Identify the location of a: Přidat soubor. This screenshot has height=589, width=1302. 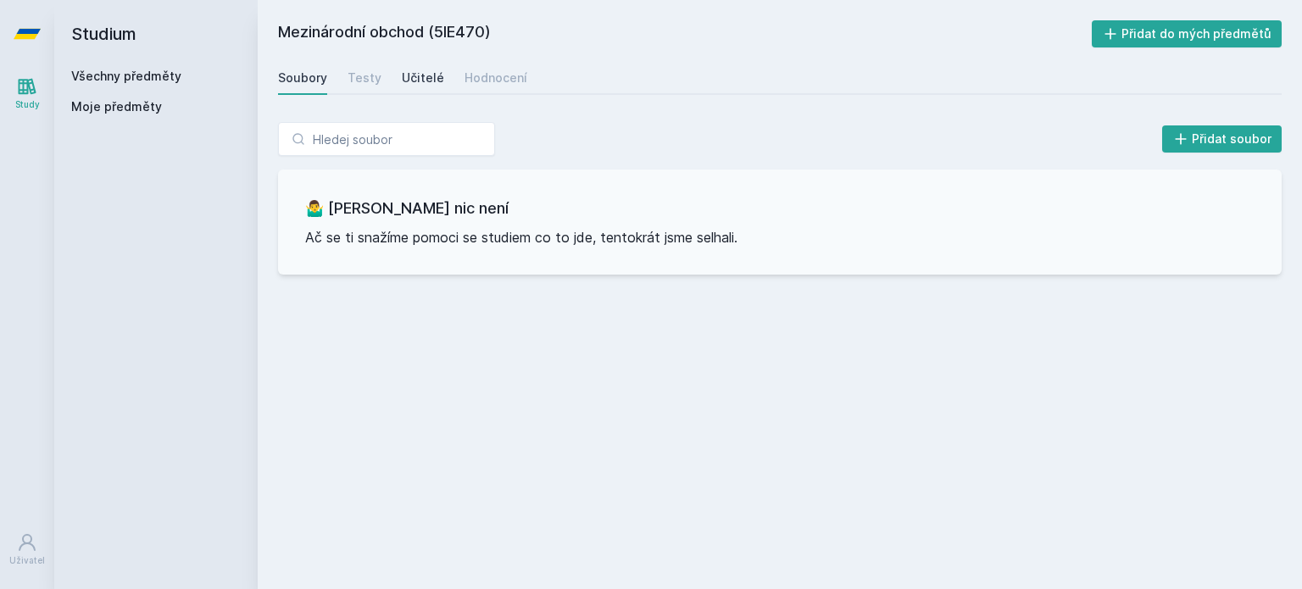
(1222, 139).